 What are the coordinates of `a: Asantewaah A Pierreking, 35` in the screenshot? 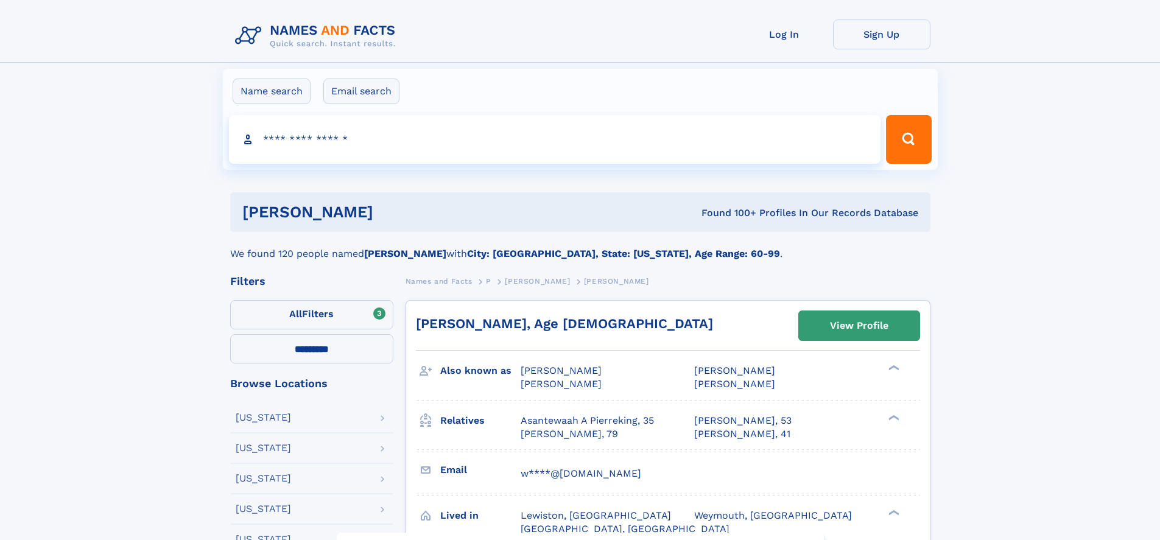 It's located at (587, 421).